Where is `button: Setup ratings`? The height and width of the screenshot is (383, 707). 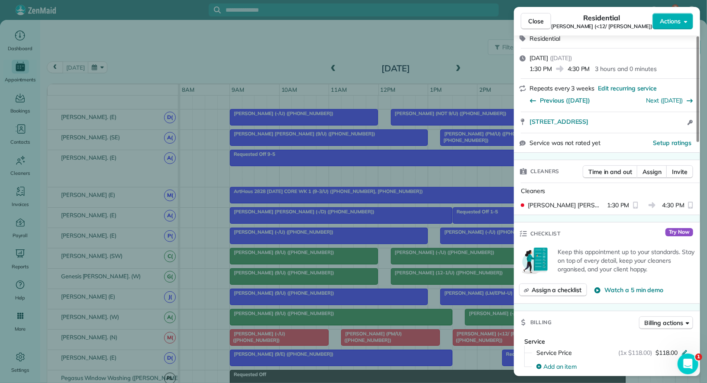
button: Setup ratings is located at coordinates (672, 143).